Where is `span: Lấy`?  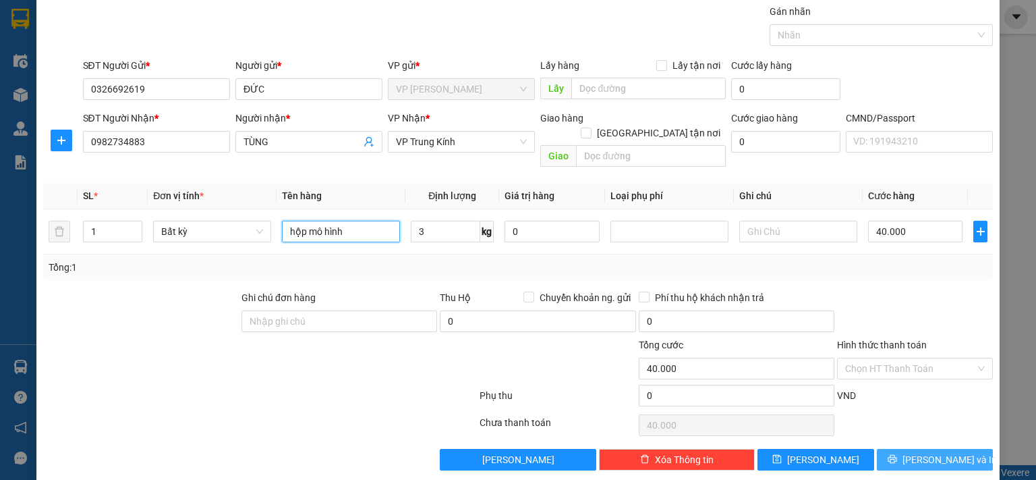
span: Lấy is located at coordinates (556, 88).